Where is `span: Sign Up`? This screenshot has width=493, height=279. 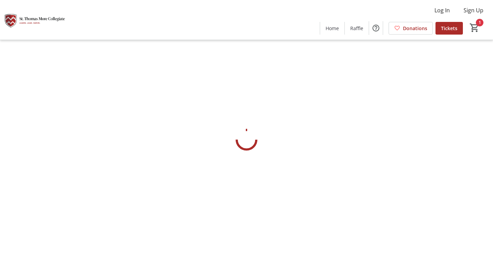
span: Sign Up is located at coordinates (474, 10).